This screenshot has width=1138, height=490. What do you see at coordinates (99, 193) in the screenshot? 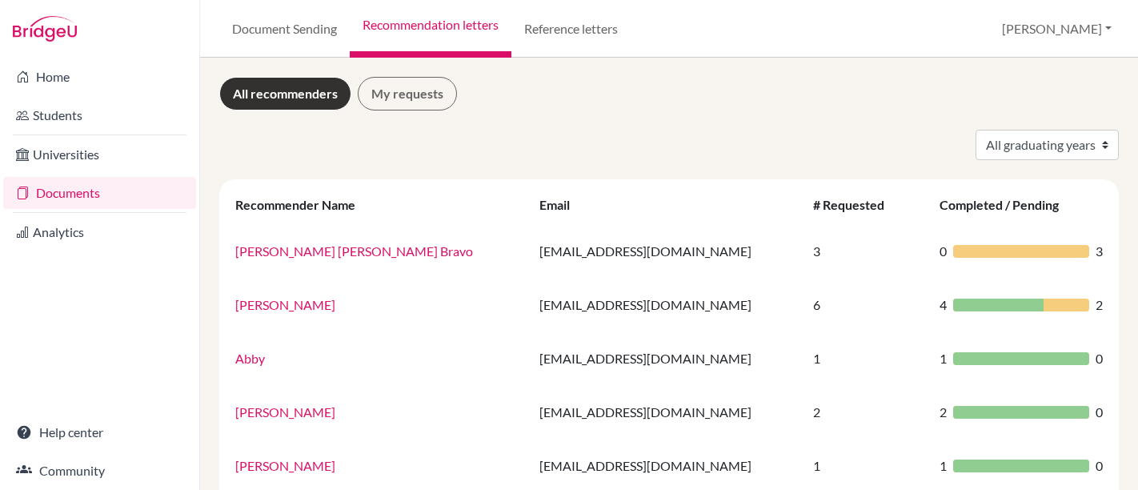
I see `a: Documents` at bounding box center [99, 193].